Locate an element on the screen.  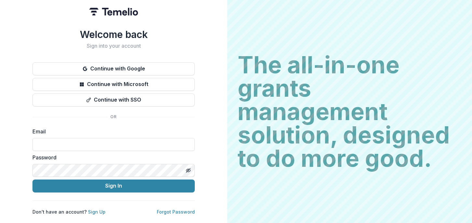
h1: Welcome back is located at coordinates (114, 34).